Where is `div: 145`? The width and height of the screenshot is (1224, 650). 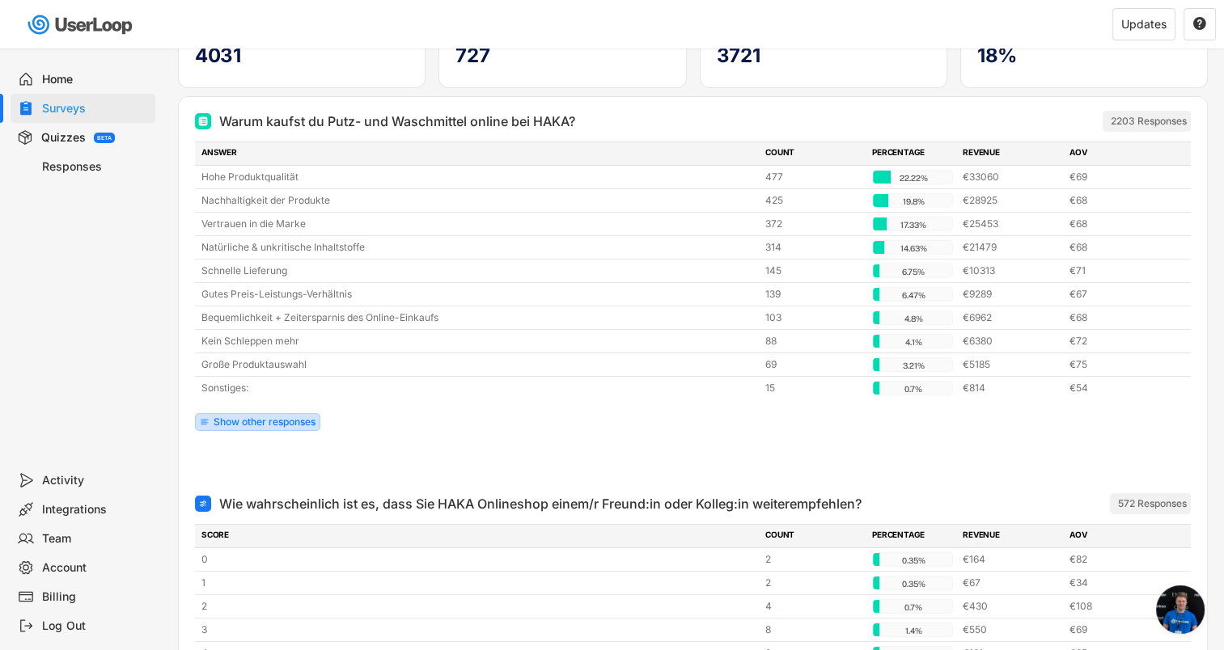 div: 145 is located at coordinates (814, 271).